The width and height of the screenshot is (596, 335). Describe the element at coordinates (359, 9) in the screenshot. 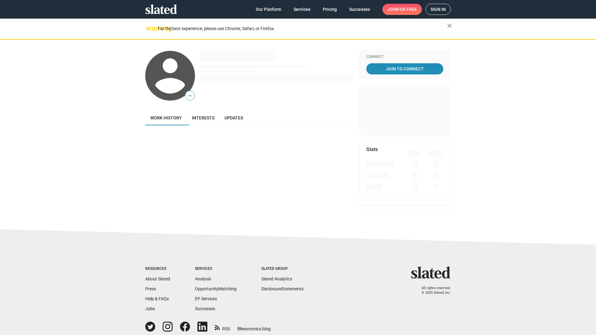

I see `span: Successes` at that location.